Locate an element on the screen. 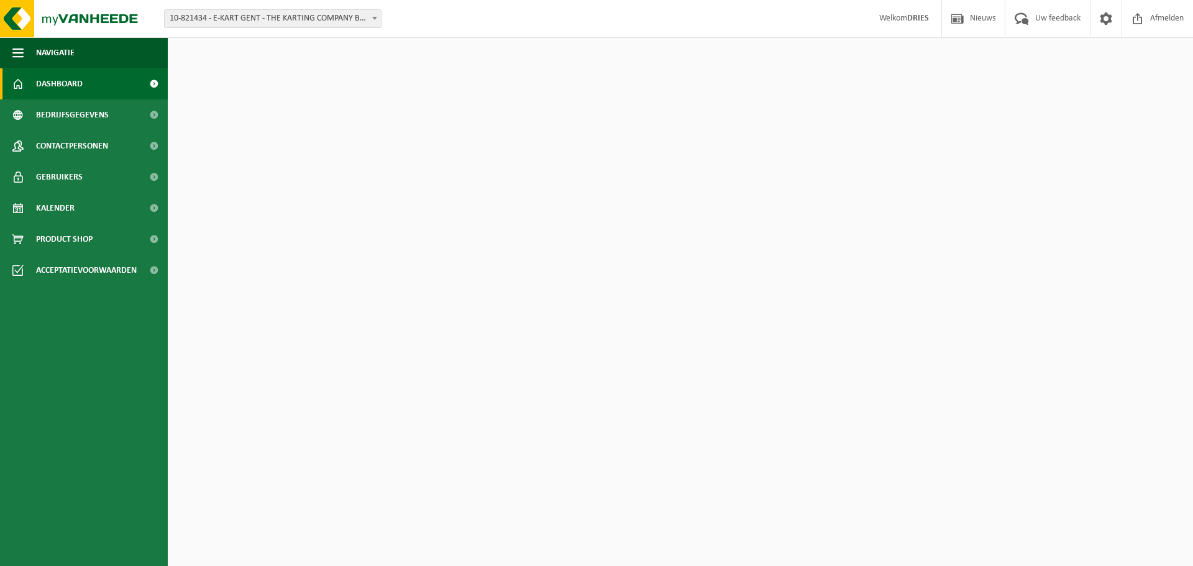 Image resolution: width=1193 pixels, height=566 pixels. span: 10-821434 - E-KART GENT - THE KARTING COMPANY BV - GENT is located at coordinates (273, 19).